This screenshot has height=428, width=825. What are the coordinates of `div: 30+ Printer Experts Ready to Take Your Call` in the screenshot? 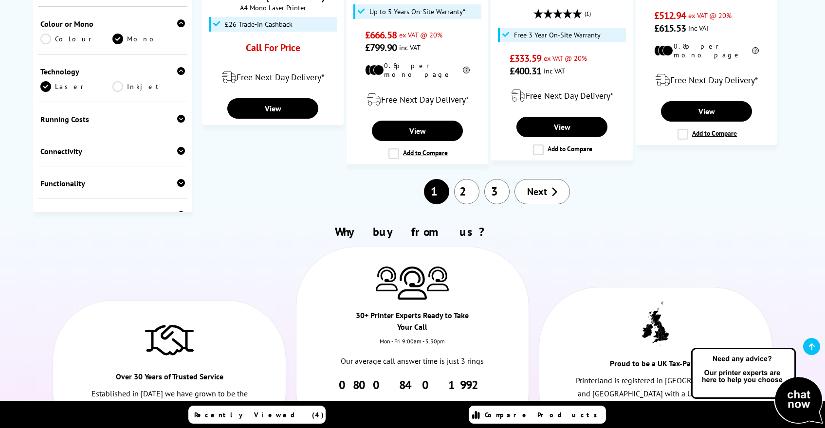 It's located at (412, 324).